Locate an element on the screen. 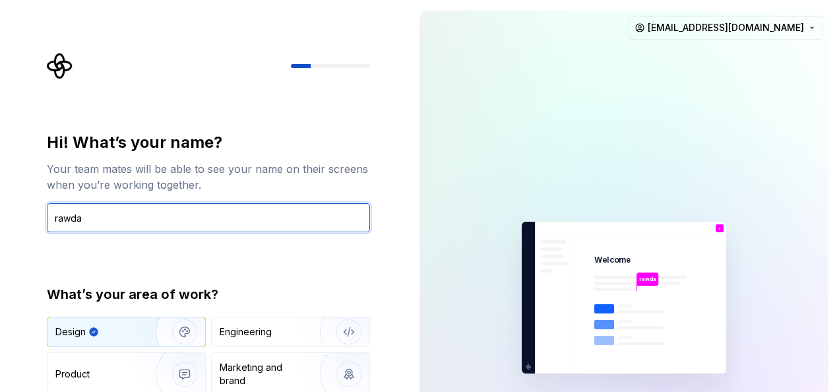 The image size is (839, 392). div: Design is located at coordinates (71, 332).